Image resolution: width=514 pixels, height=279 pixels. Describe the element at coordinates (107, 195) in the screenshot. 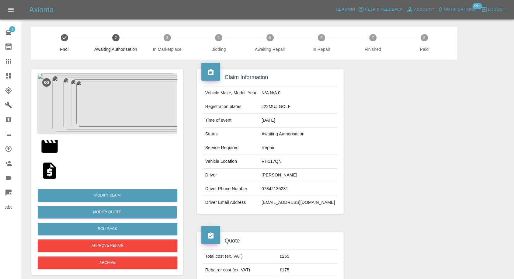

I see `a: Modify Claim` at that location.